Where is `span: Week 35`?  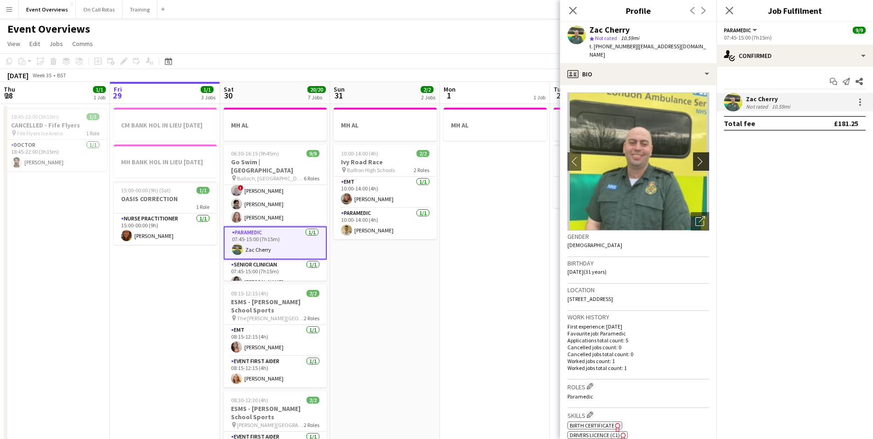 span: Week 35 is located at coordinates (42, 75).